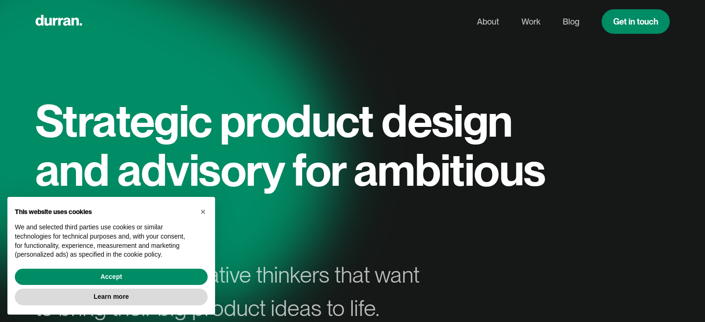 The height and width of the screenshot is (322, 705). Describe the element at coordinates (203, 212) in the screenshot. I see `button: Close this notice` at that location.